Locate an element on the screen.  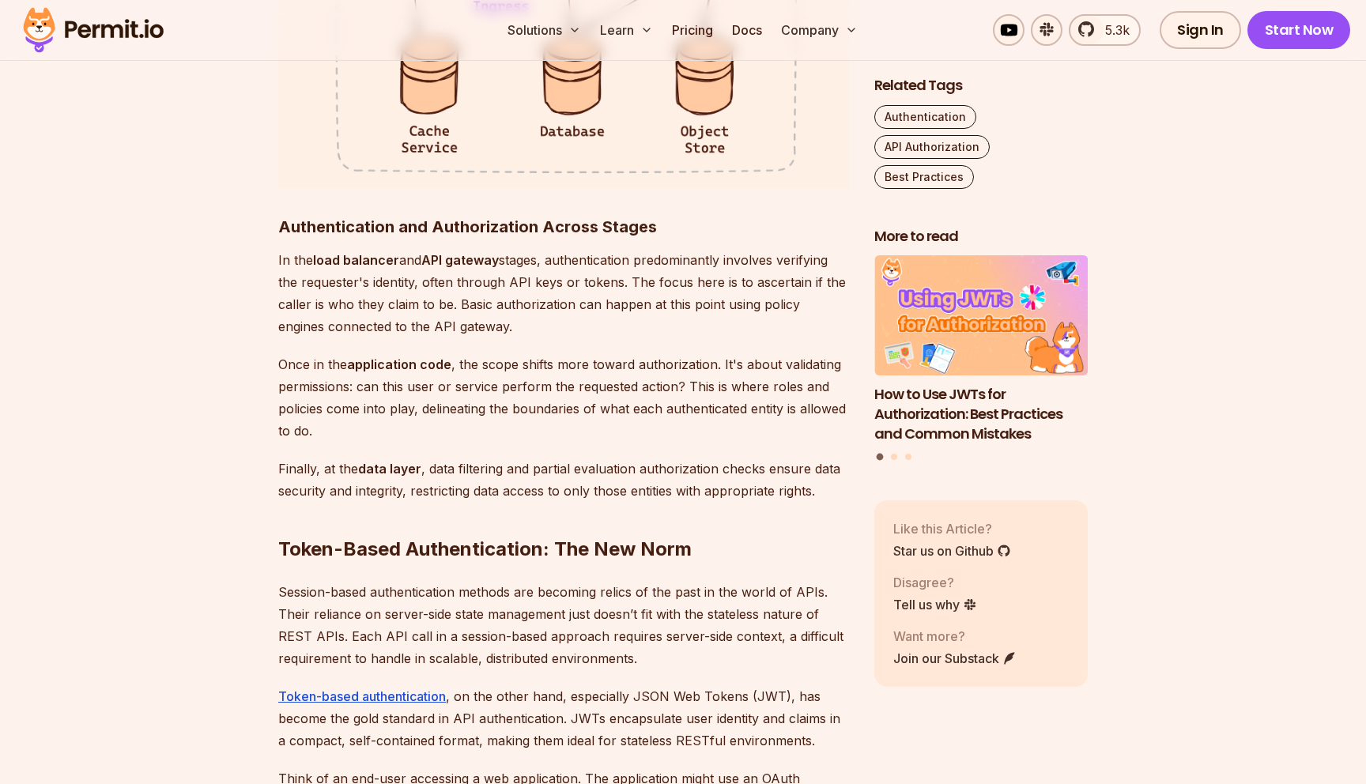
h2: Related Tags is located at coordinates (981, 85).